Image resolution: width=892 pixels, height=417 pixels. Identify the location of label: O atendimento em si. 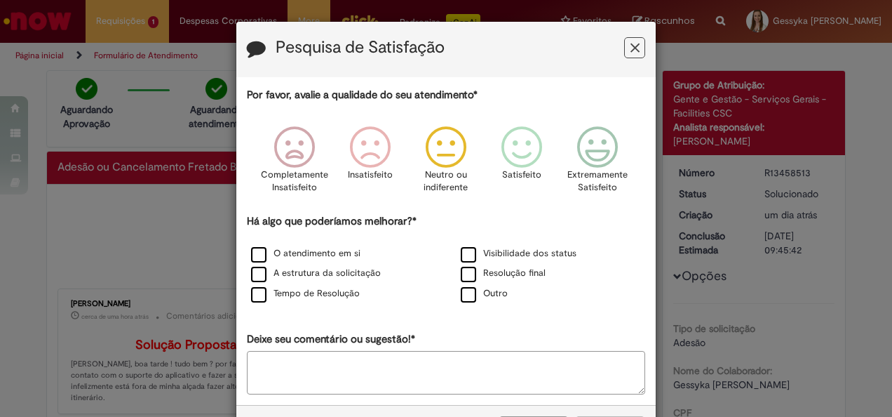
(306, 253).